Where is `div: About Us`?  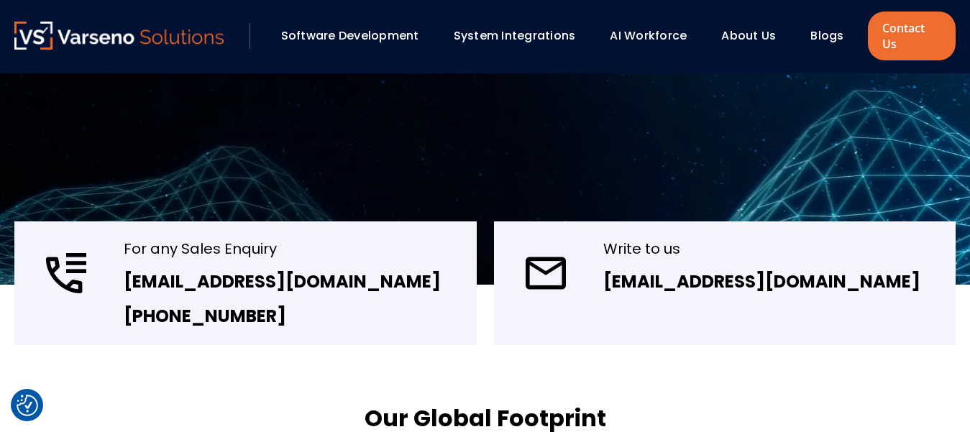 div: About Us is located at coordinates (755, 36).